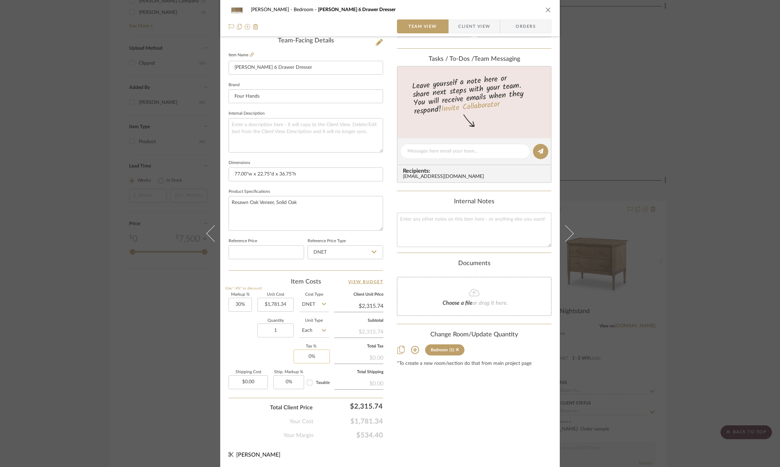  What do you see at coordinates (525, 26) in the screenshot?
I see `span: Orders` at bounding box center [525, 26].